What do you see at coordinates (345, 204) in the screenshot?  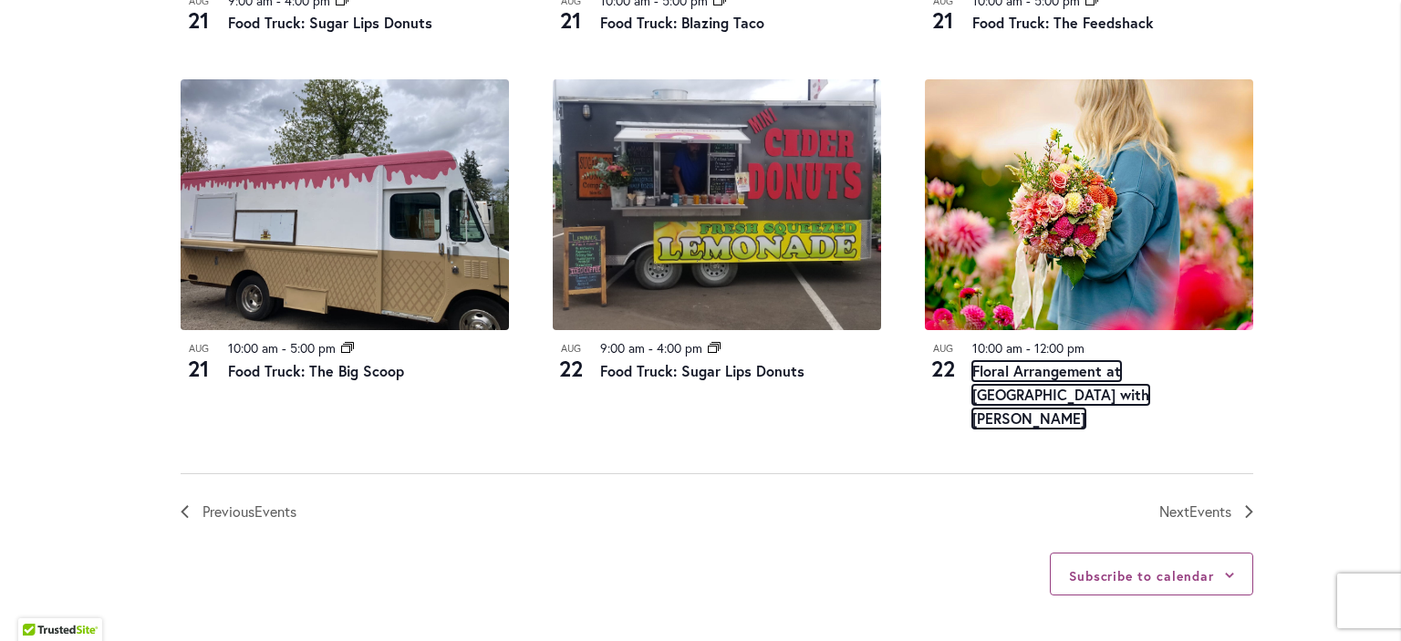 I see `img: Food Truck: The Big Scoop` at bounding box center [345, 204].